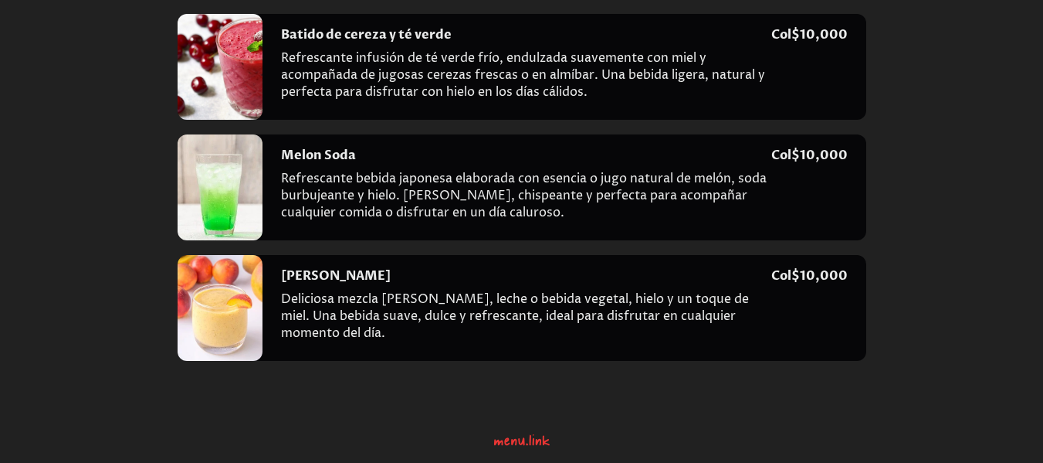  I want to click on h4: Batido de cereza y té verde, so click(366, 35).